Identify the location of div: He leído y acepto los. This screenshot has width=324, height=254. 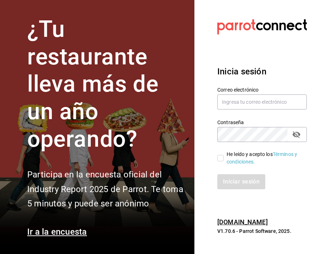
(264, 158).